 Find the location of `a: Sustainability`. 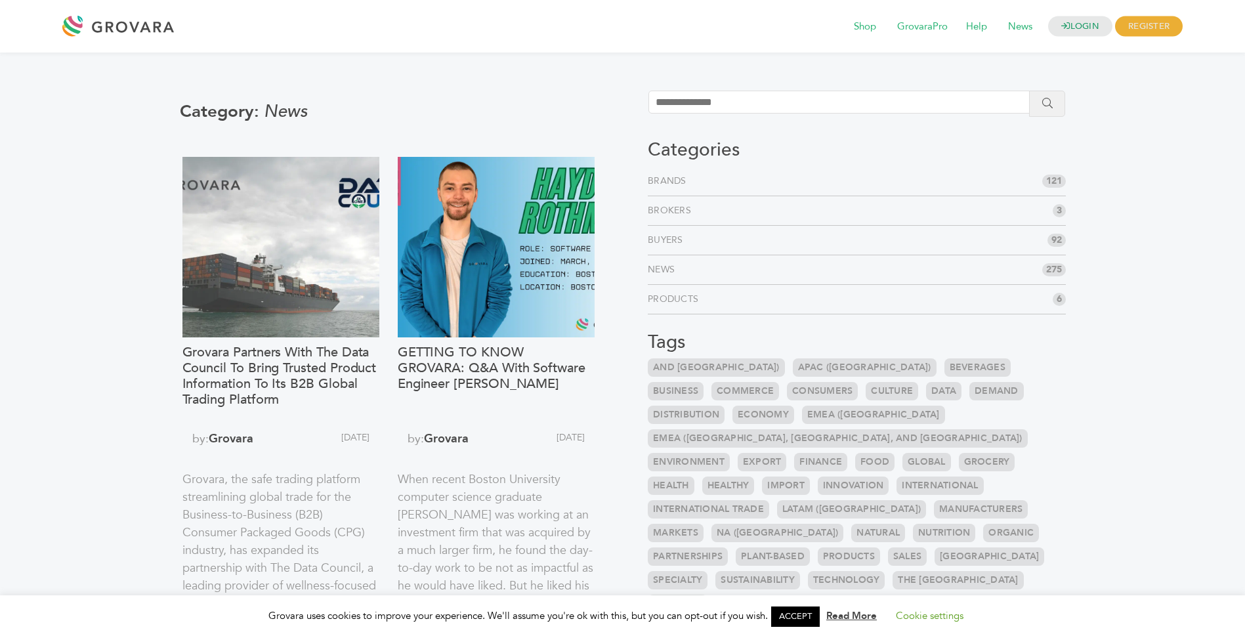

a: Sustainability is located at coordinates (757, 580).